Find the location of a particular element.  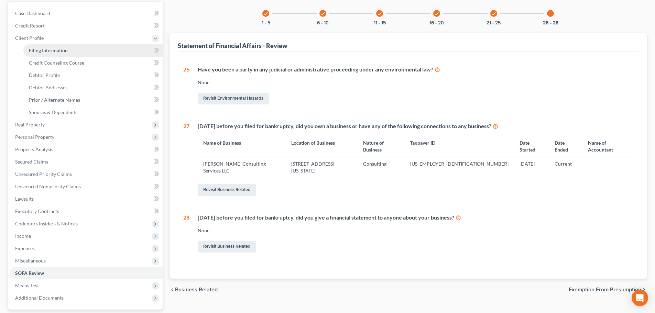

a: Spouses & Dependents is located at coordinates (93, 112).